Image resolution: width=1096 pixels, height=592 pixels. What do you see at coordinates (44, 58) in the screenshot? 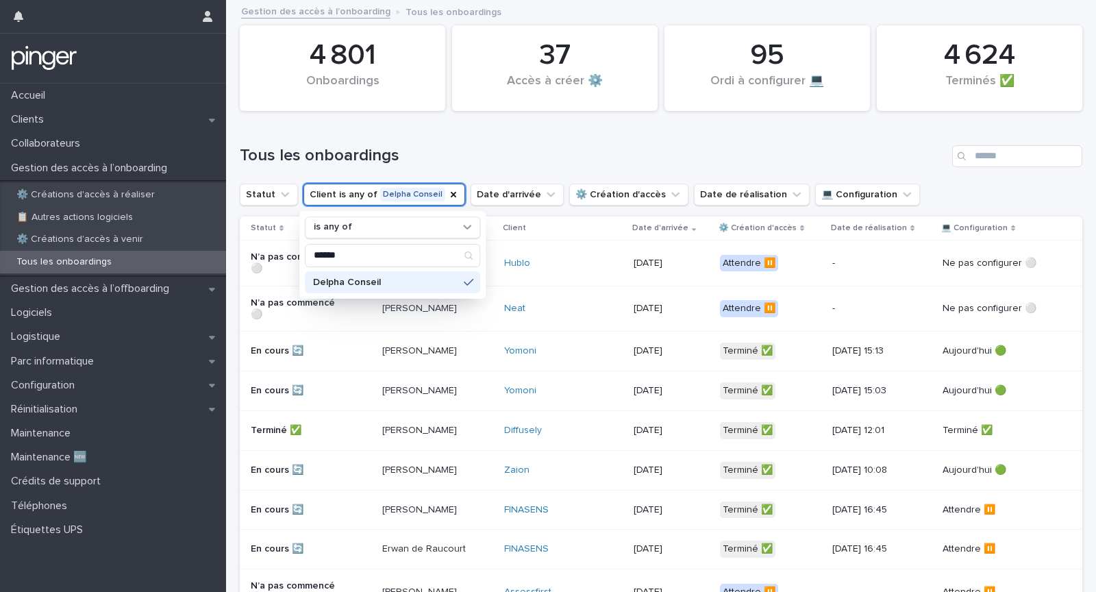
I see `img: mTgBEunGTSyRkCgitkcU` at bounding box center [44, 58].